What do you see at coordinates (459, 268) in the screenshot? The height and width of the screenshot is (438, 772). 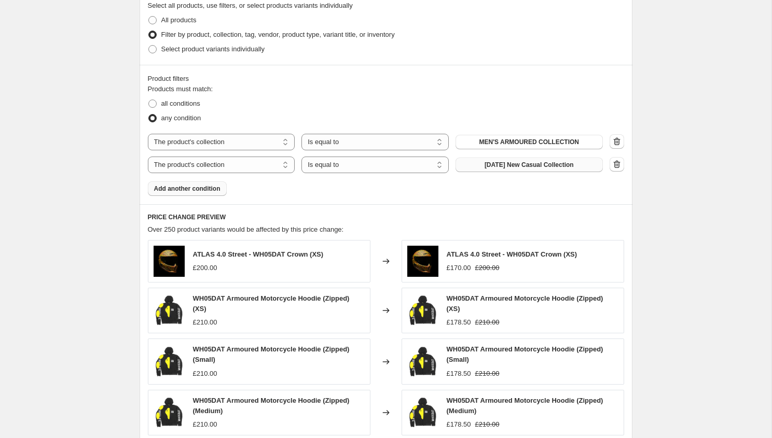 I see `div: £170.00` at bounding box center [459, 268].